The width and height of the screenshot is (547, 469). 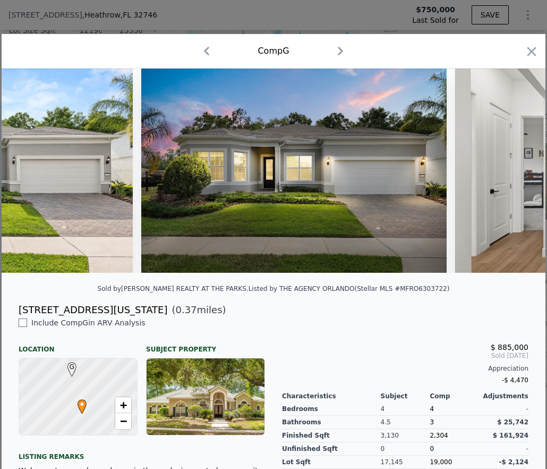 I want to click on div: 3, so click(x=454, y=422).